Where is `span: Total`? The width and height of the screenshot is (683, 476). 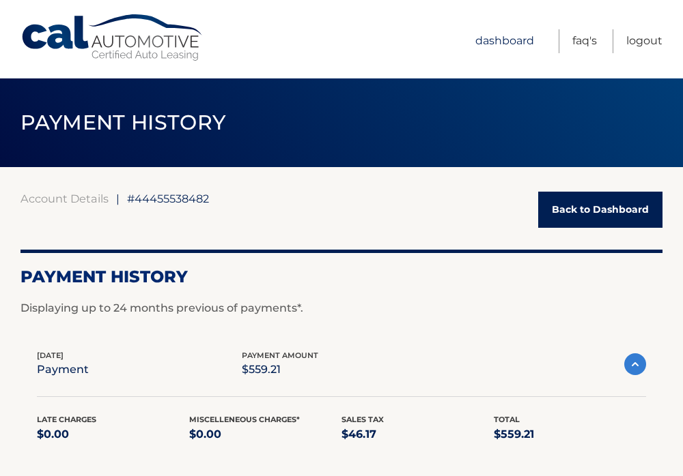
span: Total is located at coordinates (506, 420).